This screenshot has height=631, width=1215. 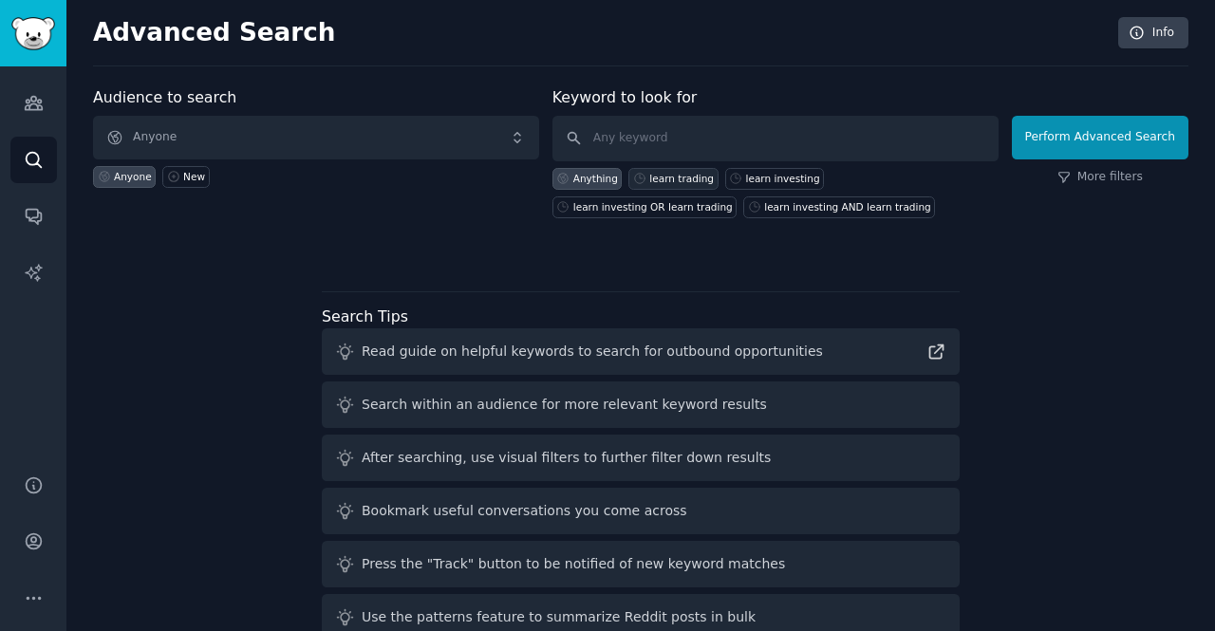 What do you see at coordinates (595, 178) in the screenshot?
I see `div: Anything` at bounding box center [595, 178].